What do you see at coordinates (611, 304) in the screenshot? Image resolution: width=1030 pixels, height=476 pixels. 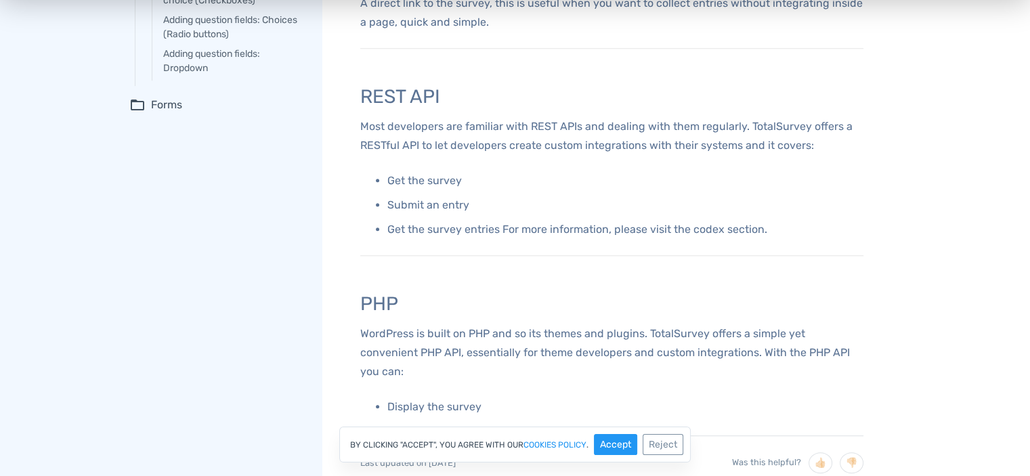 I see `h3: PHP` at bounding box center [611, 304].